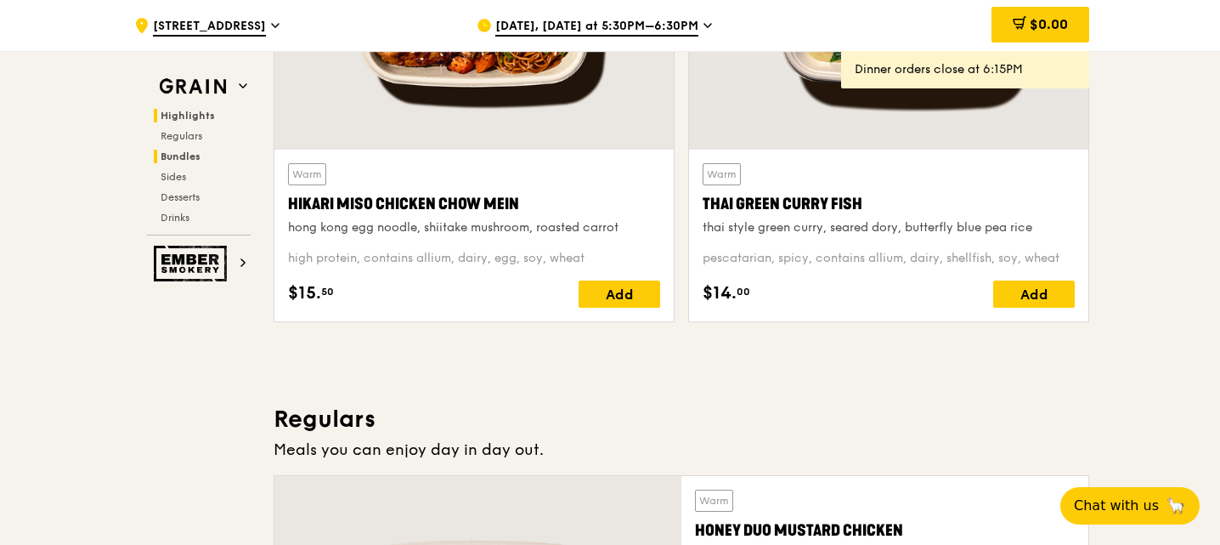 The image size is (1220, 545). Describe the element at coordinates (474, 258) in the screenshot. I see `div: high protein, contains allium, dairy, egg, soy, wheat` at that location.